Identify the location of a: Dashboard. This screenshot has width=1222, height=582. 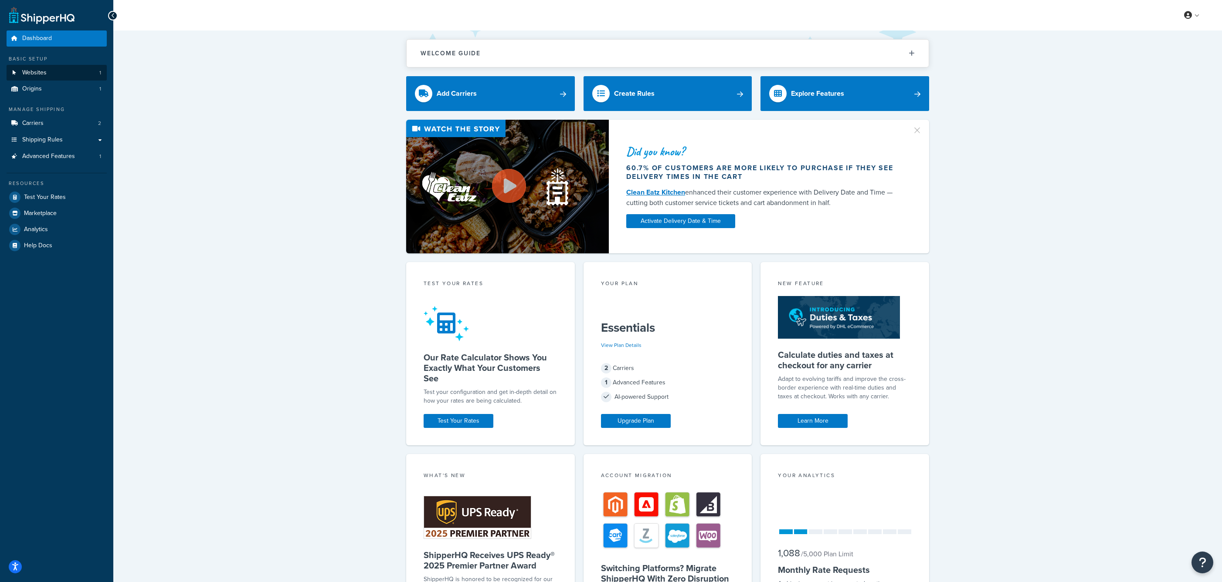
(57, 38).